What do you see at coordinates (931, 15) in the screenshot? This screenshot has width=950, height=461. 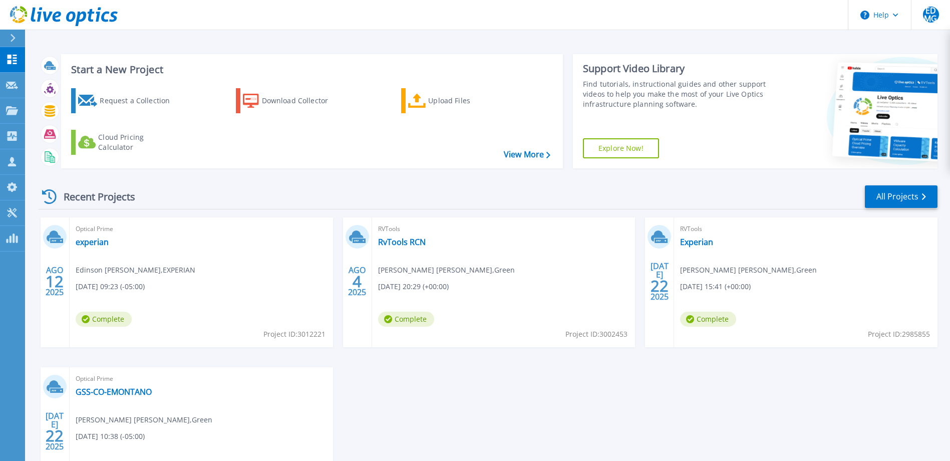 I see `span: EDMG` at bounding box center [931, 15].